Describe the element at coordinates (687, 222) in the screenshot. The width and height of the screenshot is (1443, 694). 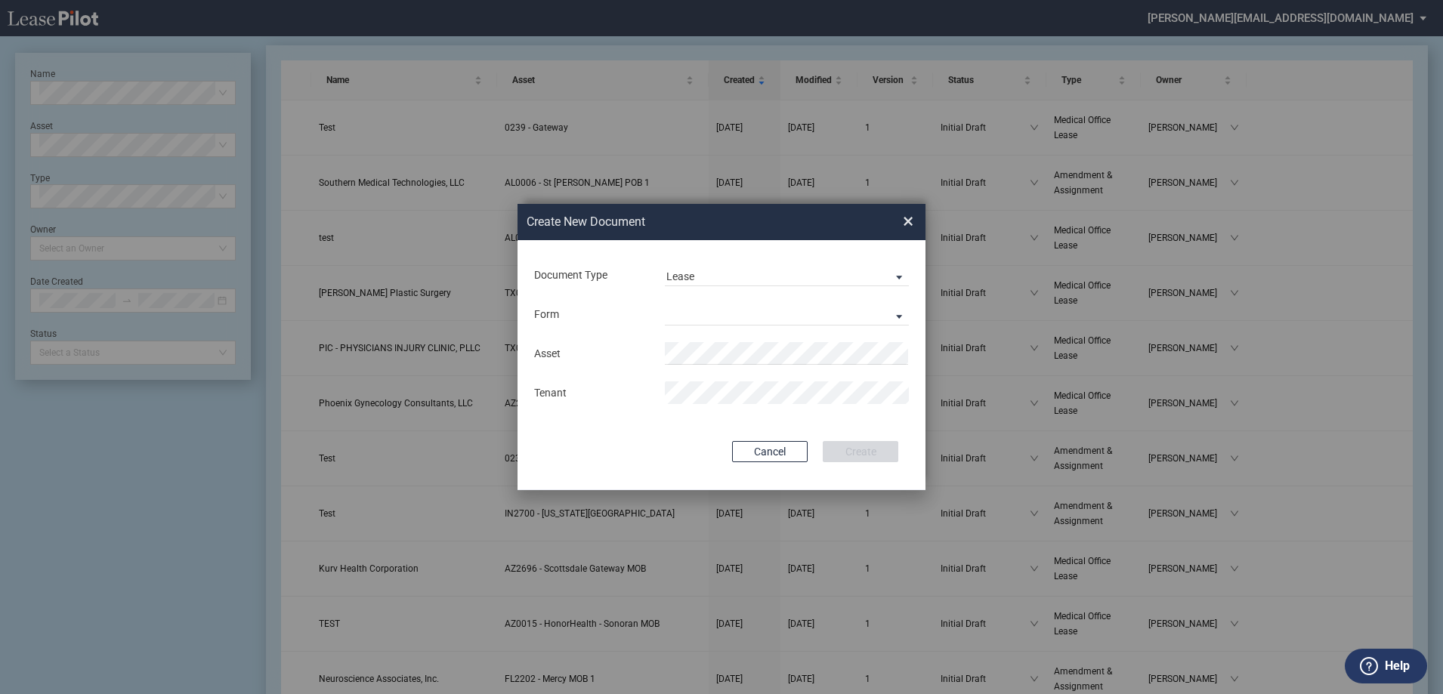
I see `h2: Create New Document` at that location.